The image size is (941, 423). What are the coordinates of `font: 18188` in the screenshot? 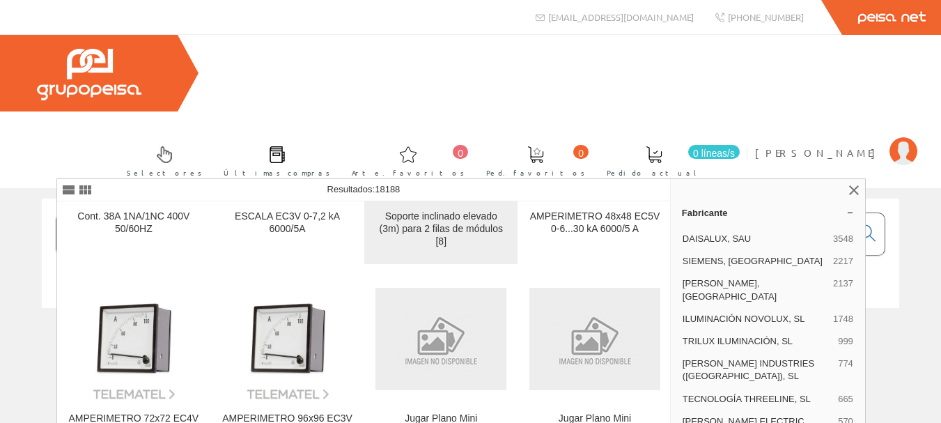 It's located at (387, 189).